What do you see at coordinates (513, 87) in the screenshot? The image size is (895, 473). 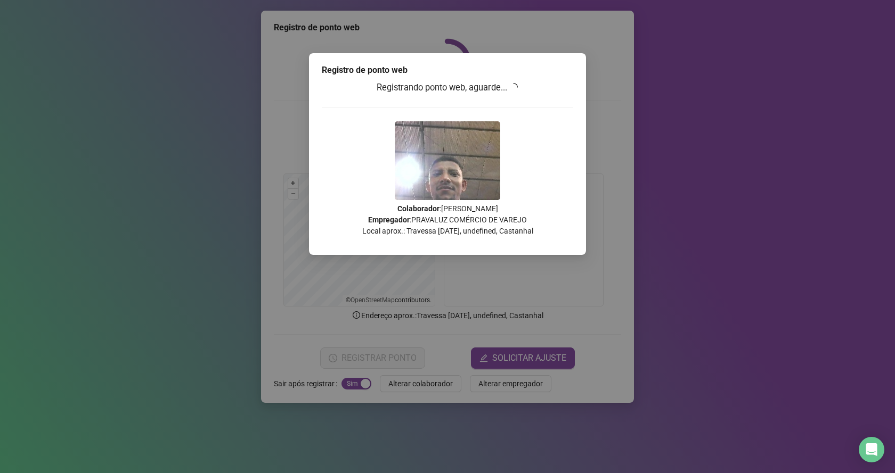 I see `span: loading` at bounding box center [513, 87].